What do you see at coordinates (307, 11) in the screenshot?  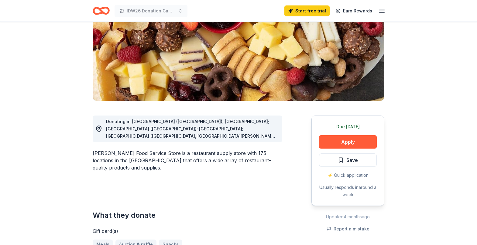 I see `a: Start free trial` at bounding box center [307, 11].